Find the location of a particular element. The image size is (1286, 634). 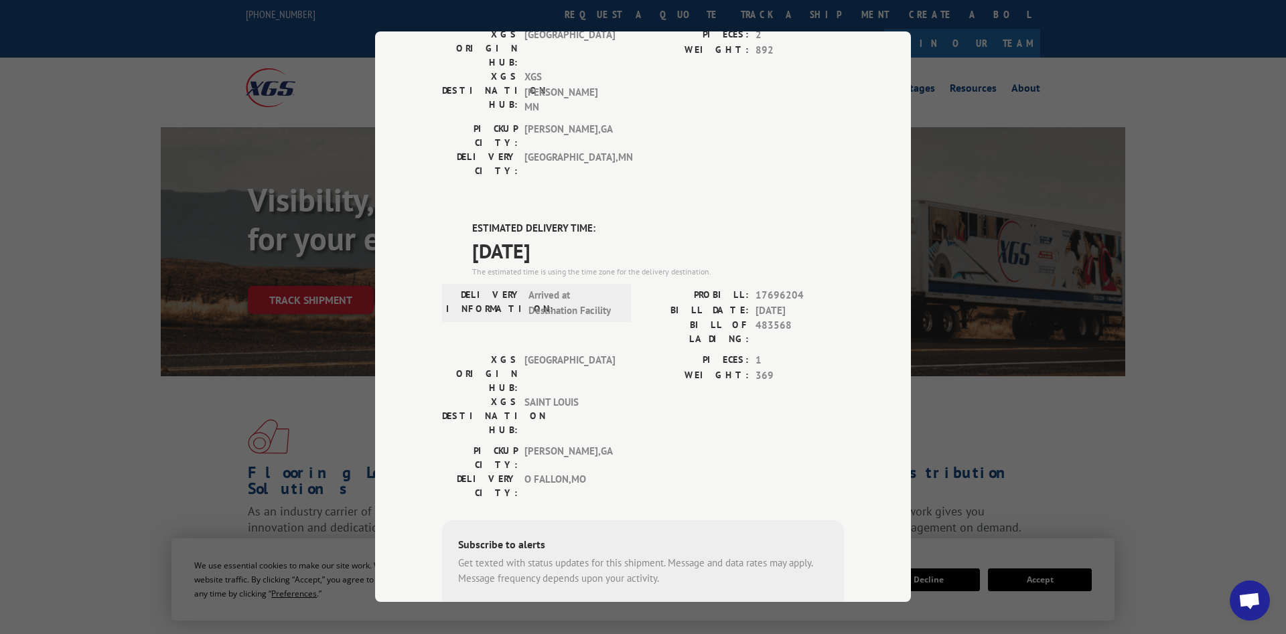

span: SAINT LOUIS is located at coordinates (569, 416).